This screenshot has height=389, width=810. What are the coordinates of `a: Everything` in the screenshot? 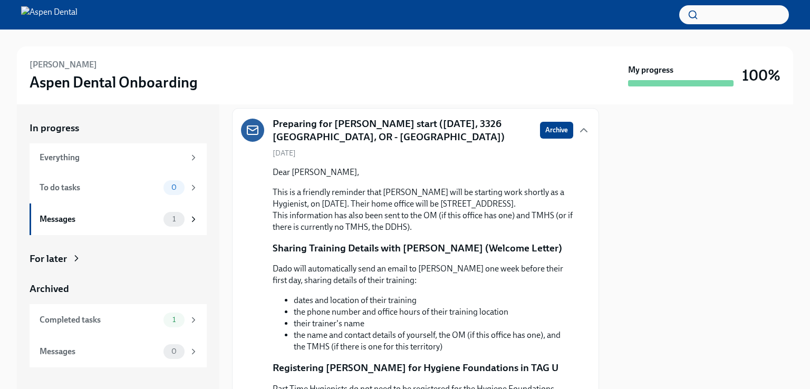 It's located at (118, 158).